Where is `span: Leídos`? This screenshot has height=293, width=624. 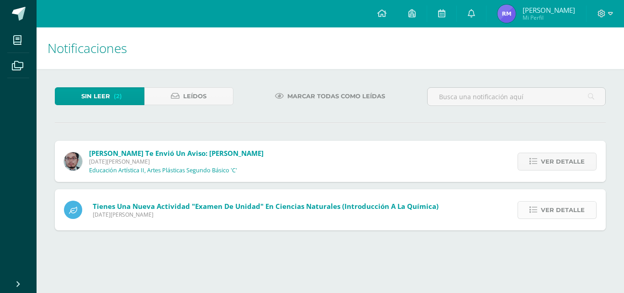 span: Leídos is located at coordinates (195, 96).